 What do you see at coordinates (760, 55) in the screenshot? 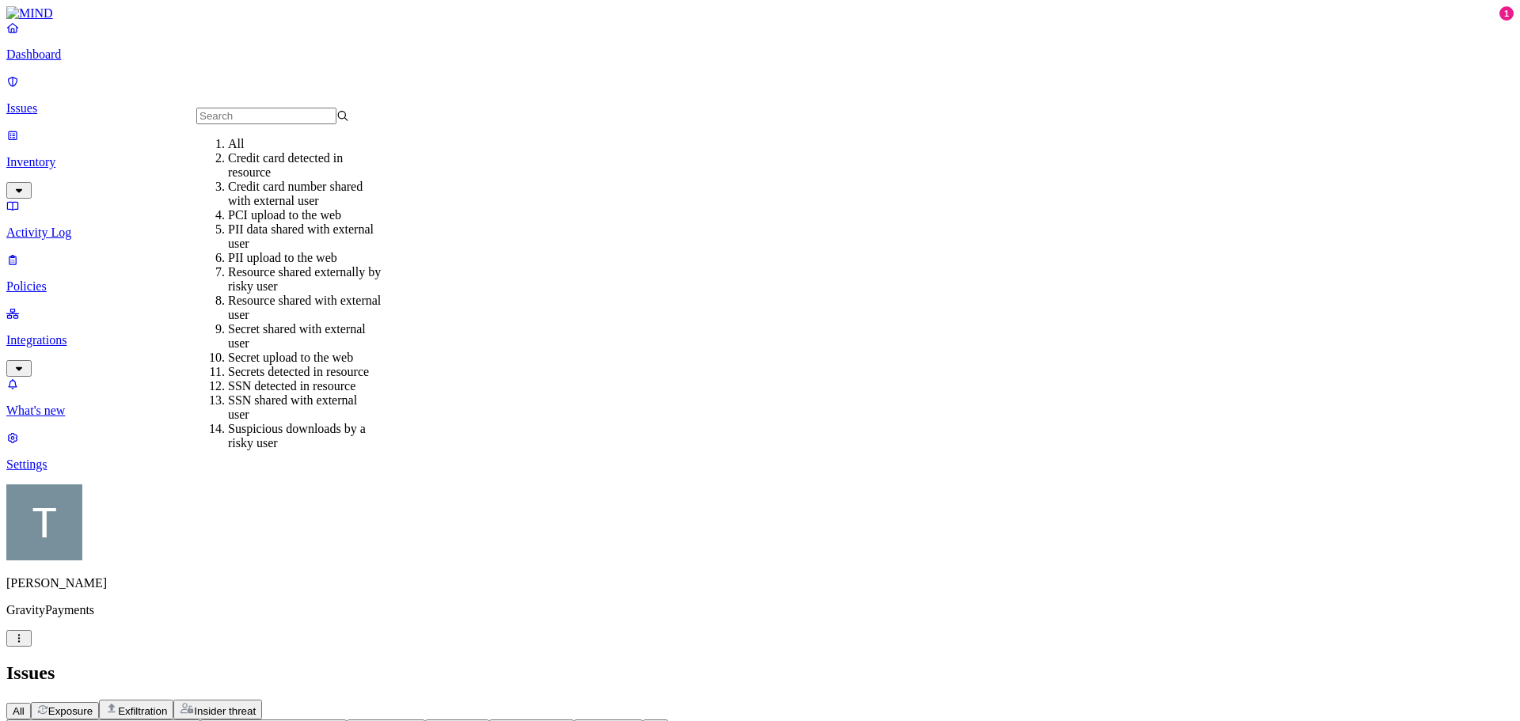
I see `p: Dashboard` at bounding box center [760, 55].